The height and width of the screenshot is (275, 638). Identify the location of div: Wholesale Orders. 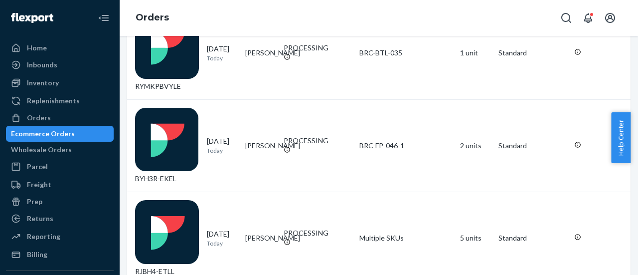
(41, 149).